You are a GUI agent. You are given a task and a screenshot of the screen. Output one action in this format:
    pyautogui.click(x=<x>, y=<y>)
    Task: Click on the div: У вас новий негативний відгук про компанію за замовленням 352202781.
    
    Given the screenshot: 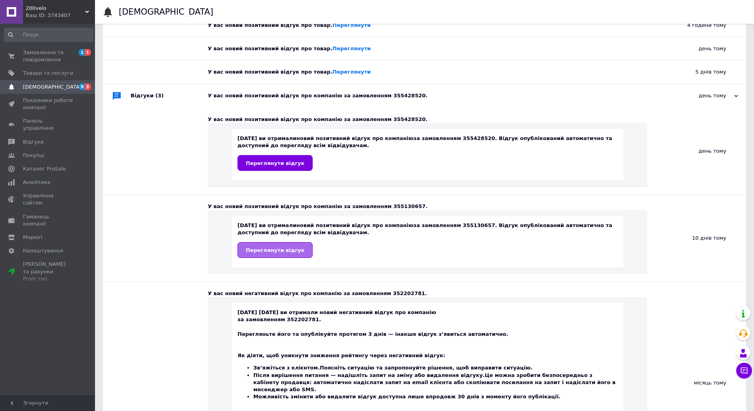 What is the action you would take?
    pyautogui.click(x=427, y=294)
    